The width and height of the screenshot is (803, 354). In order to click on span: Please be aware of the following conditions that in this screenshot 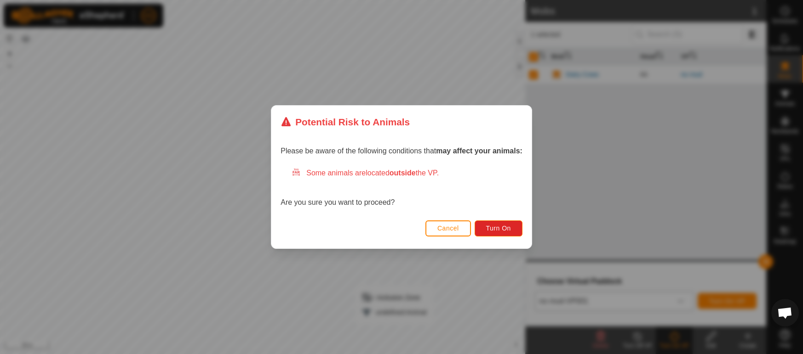, I will do `click(401, 151)`.